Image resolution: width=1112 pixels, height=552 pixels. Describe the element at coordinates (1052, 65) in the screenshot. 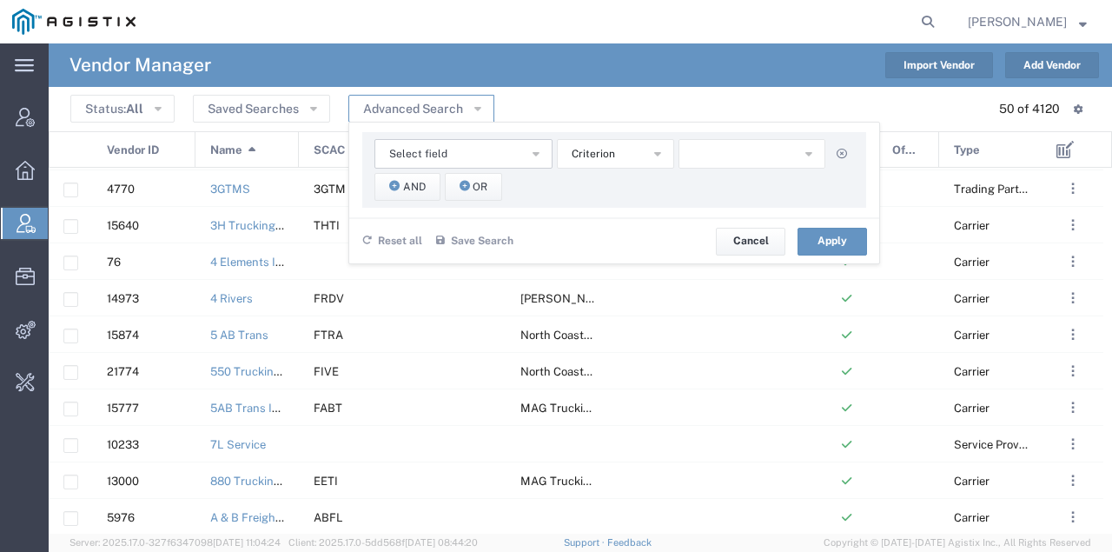

I see `button: Add Vendor` at that location.